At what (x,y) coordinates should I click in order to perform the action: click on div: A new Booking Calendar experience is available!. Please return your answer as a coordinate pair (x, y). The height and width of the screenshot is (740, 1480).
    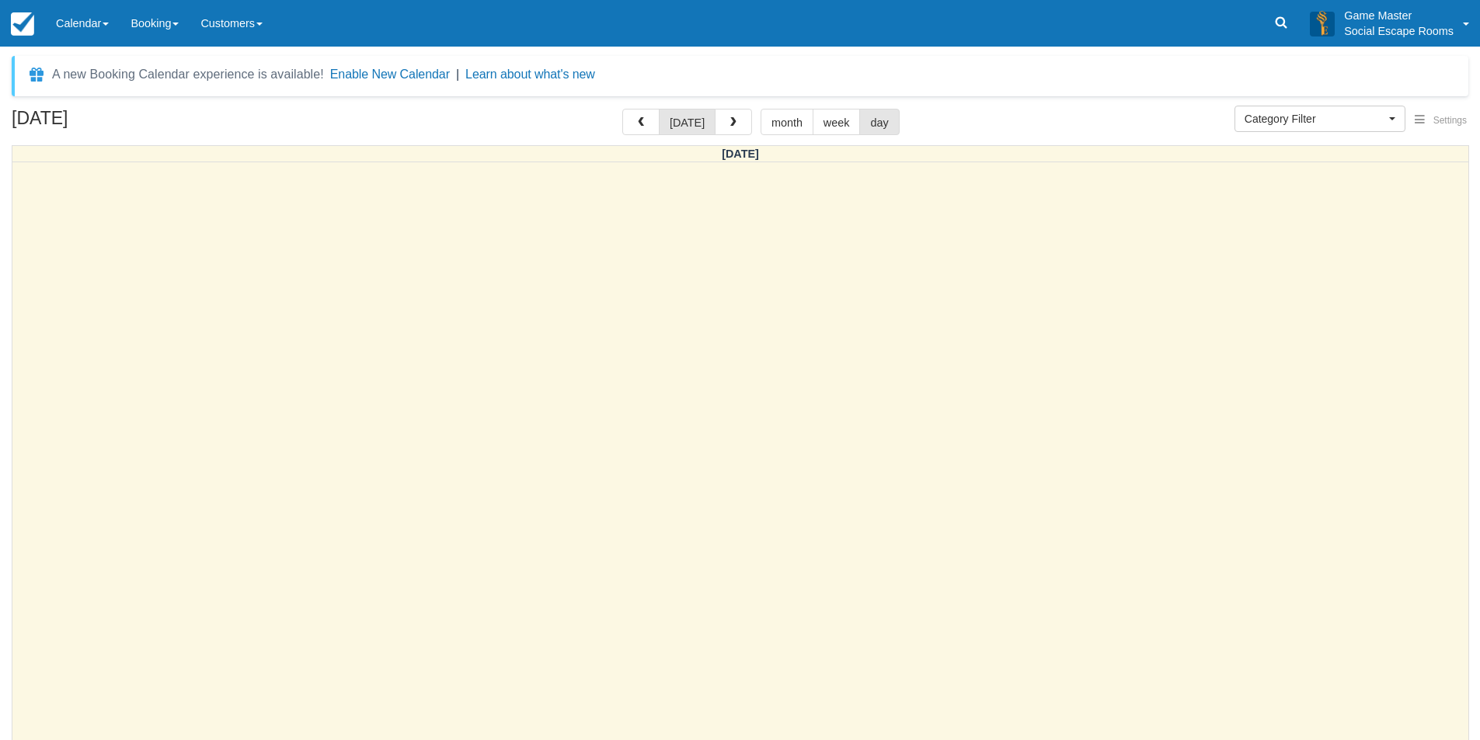
    Looking at the image, I should click on (188, 75).